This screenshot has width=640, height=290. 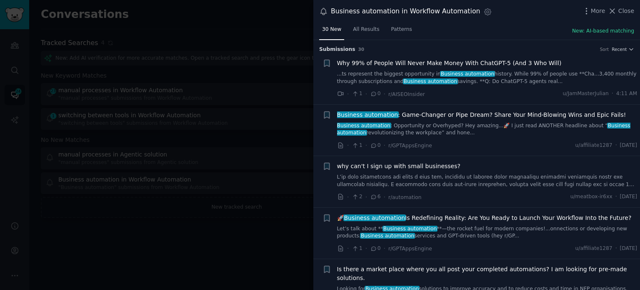 I want to click on a: Business automation: Opportunity or Overhyped? Hey amazing...🚀 I just read ANOTHER headline about..., so click(x=487, y=129).